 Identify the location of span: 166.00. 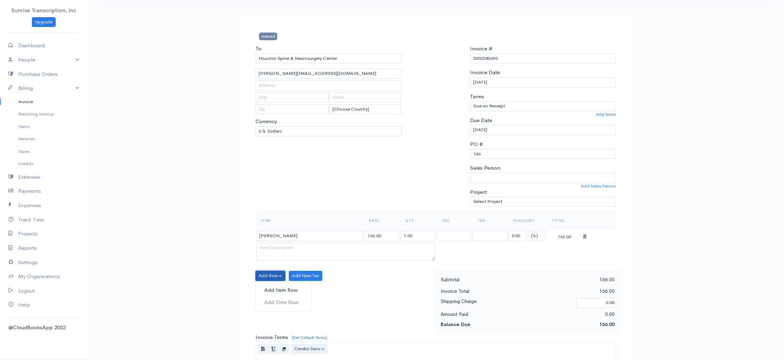
(607, 325).